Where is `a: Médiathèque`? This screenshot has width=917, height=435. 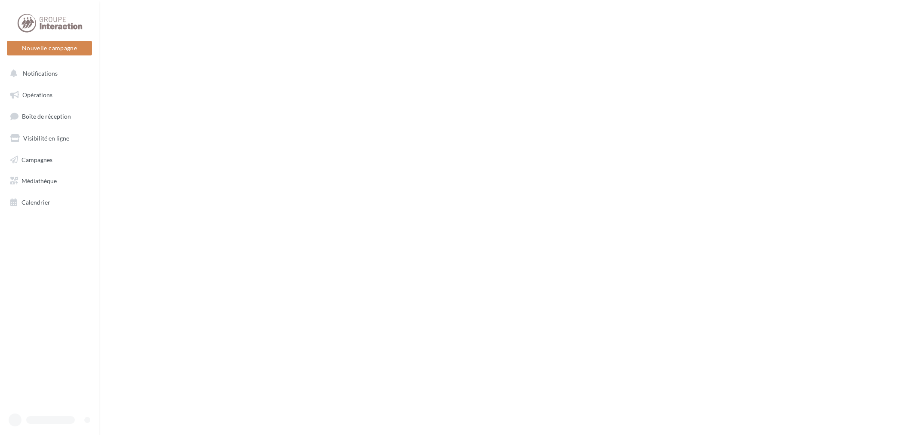
a: Médiathèque is located at coordinates (49, 181).